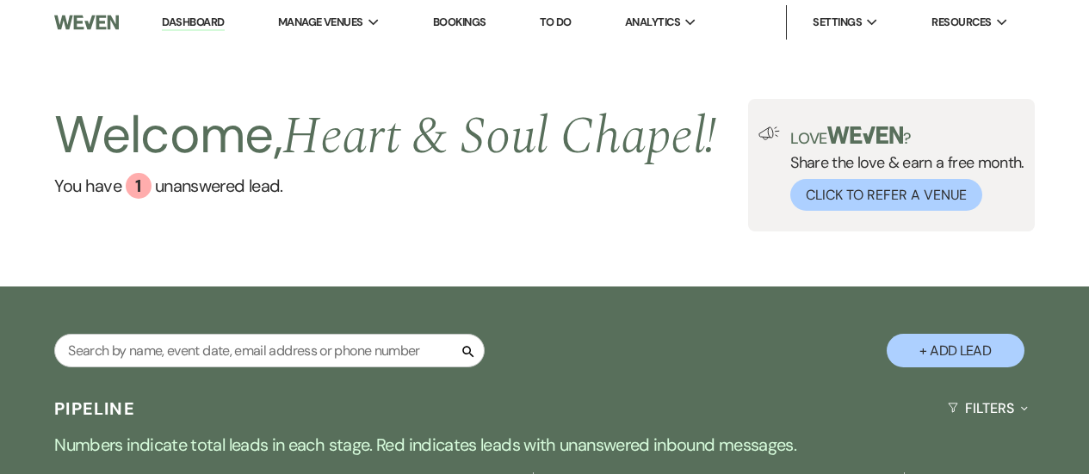 The width and height of the screenshot is (1089, 474). I want to click on input: Search by name, event date, email address or phone number, so click(270, 350).